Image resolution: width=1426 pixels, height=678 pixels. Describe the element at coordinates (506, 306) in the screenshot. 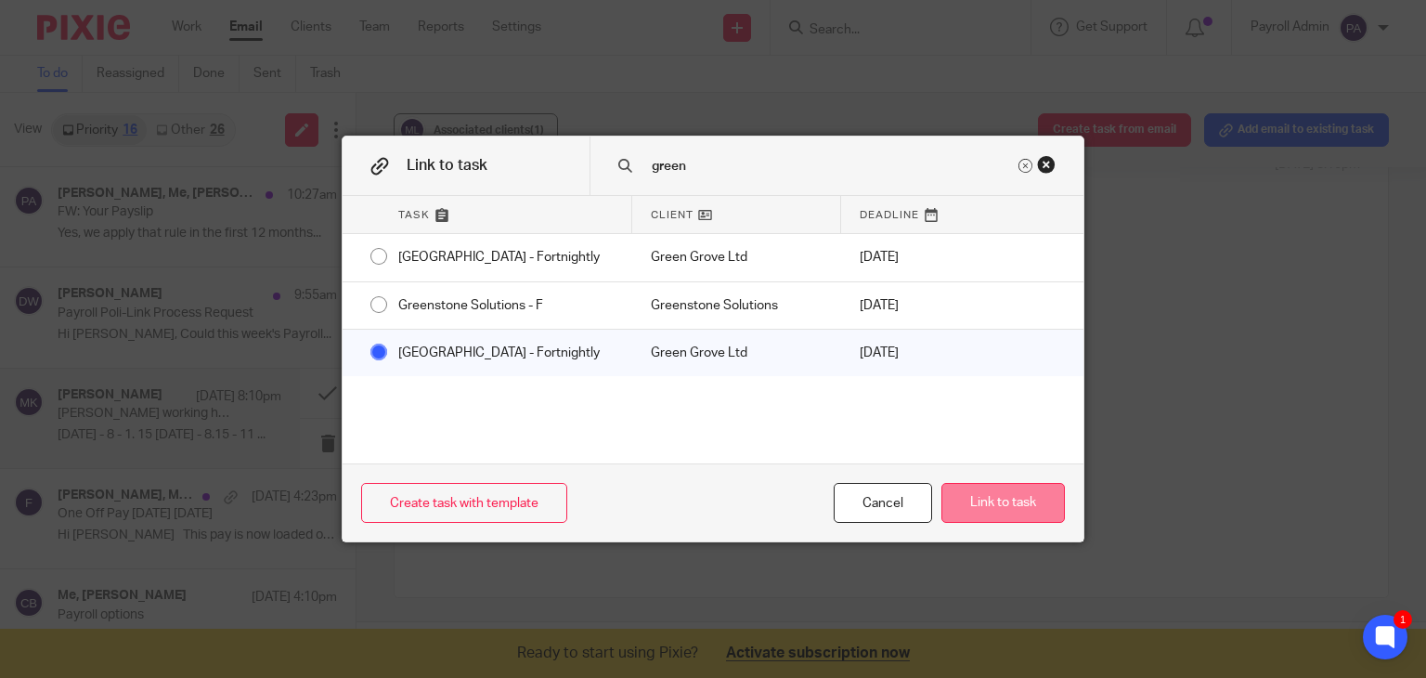

I see `div: Greenstone Solutions - F` at that location.